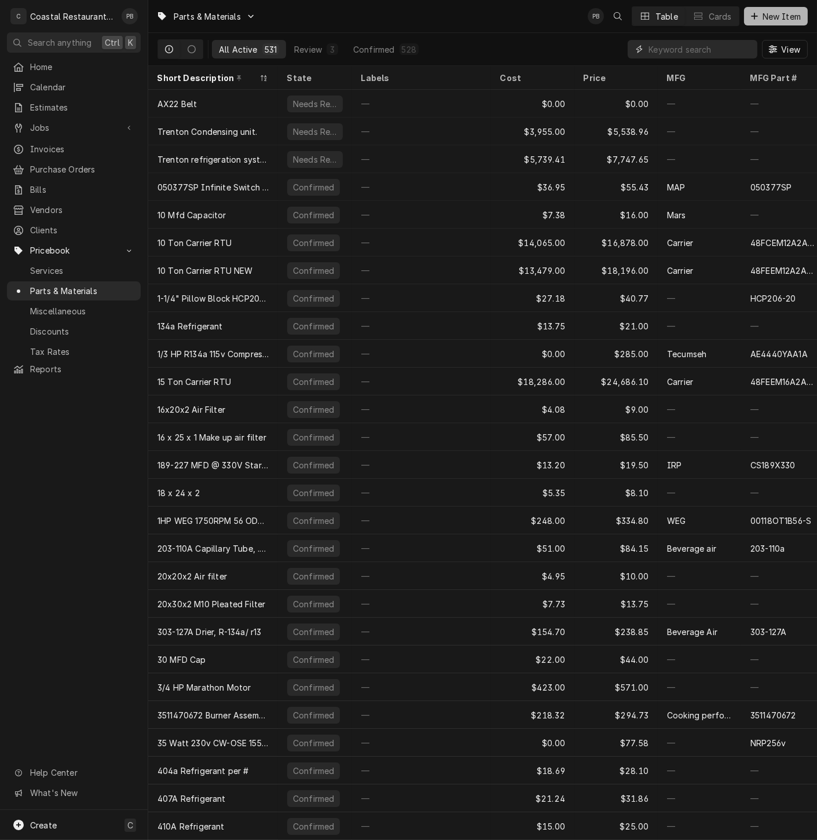 This screenshot has height=840, width=817. I want to click on div: Beverage Air, so click(692, 631).